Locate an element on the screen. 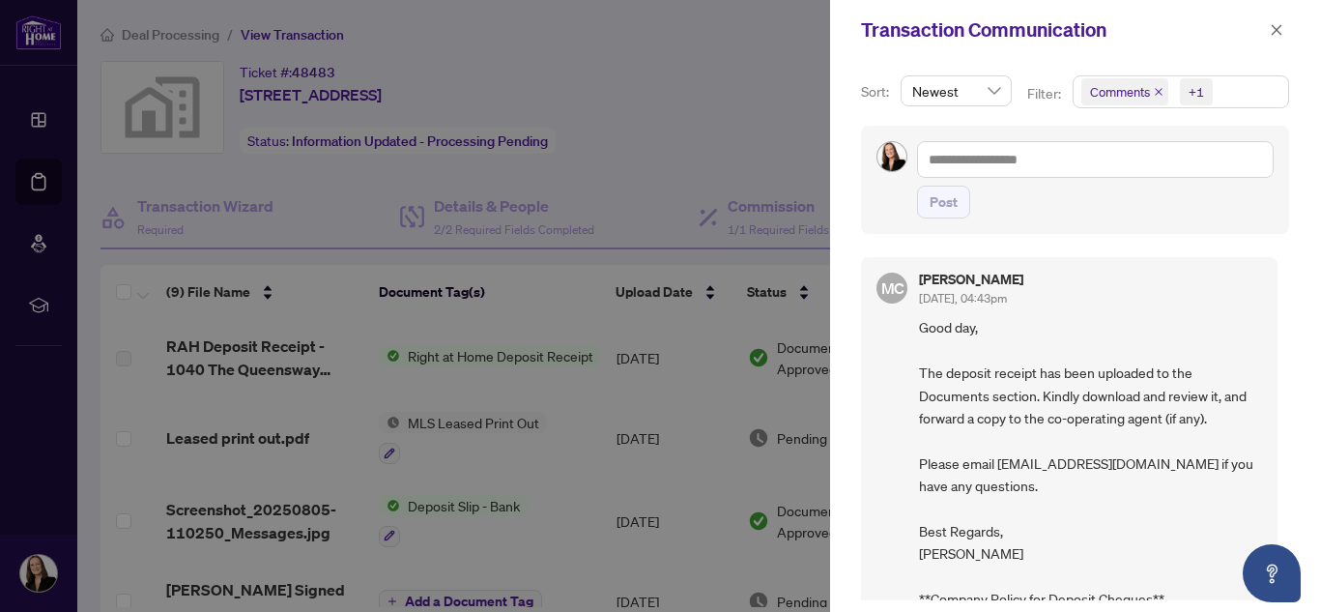 The height and width of the screenshot is (612, 1320). p: Sort: is located at coordinates (877, 92).